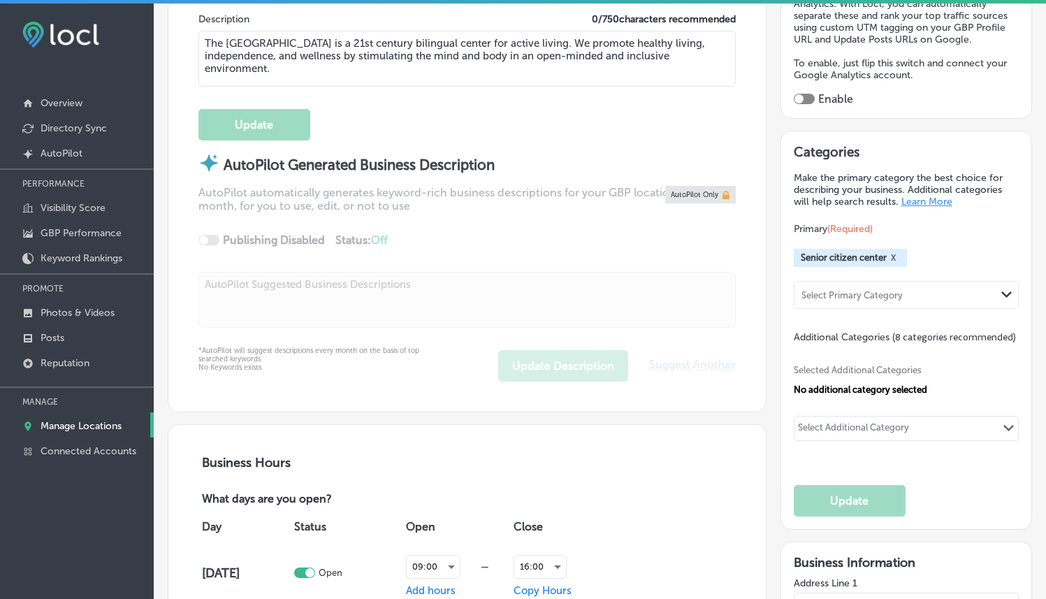 The image size is (1046, 599). Describe the element at coordinates (430, 590) in the screenshot. I see `span: Add hours` at that location.